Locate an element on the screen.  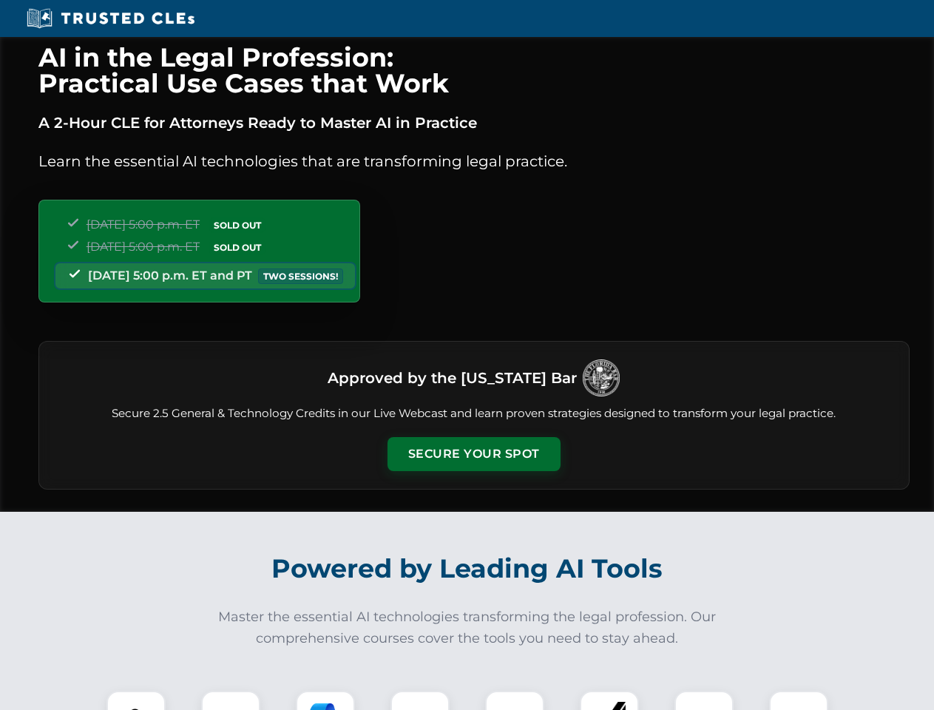
p: Master the essential AI technologies transforming the legal profession. Our comprehensive courses... is located at coordinates (467, 628).